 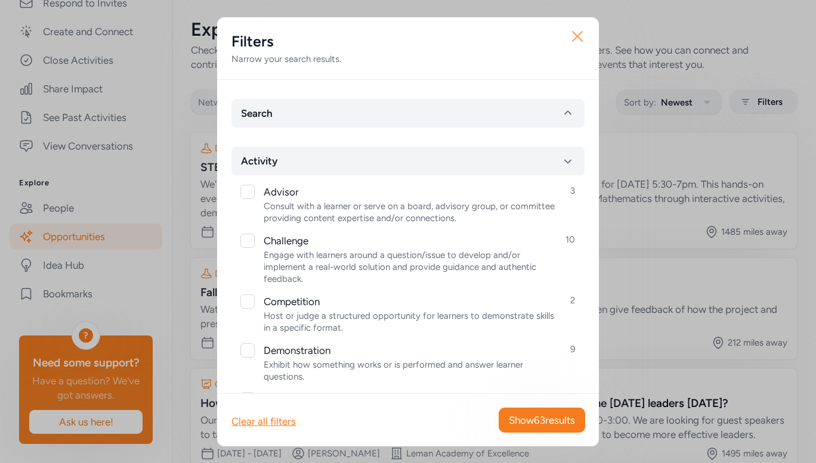 What do you see at coordinates (571, 398) in the screenshot?
I see `span: 13` at bounding box center [571, 398].